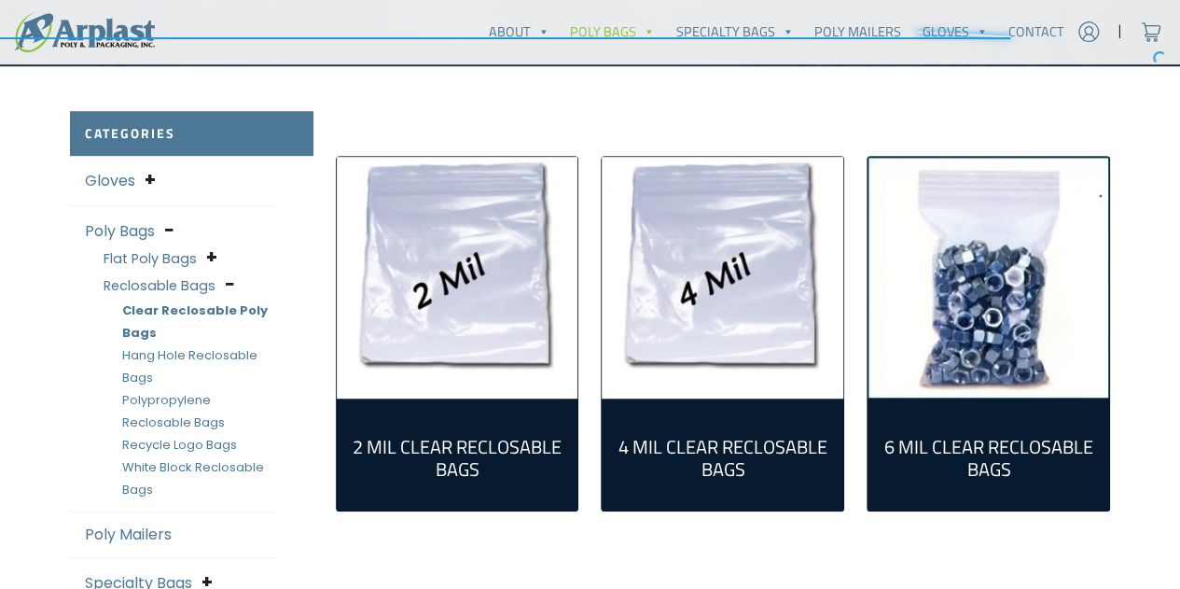 The height and width of the screenshot is (589, 1180). I want to click on img: logo_orange.svg, so click(37, 37).